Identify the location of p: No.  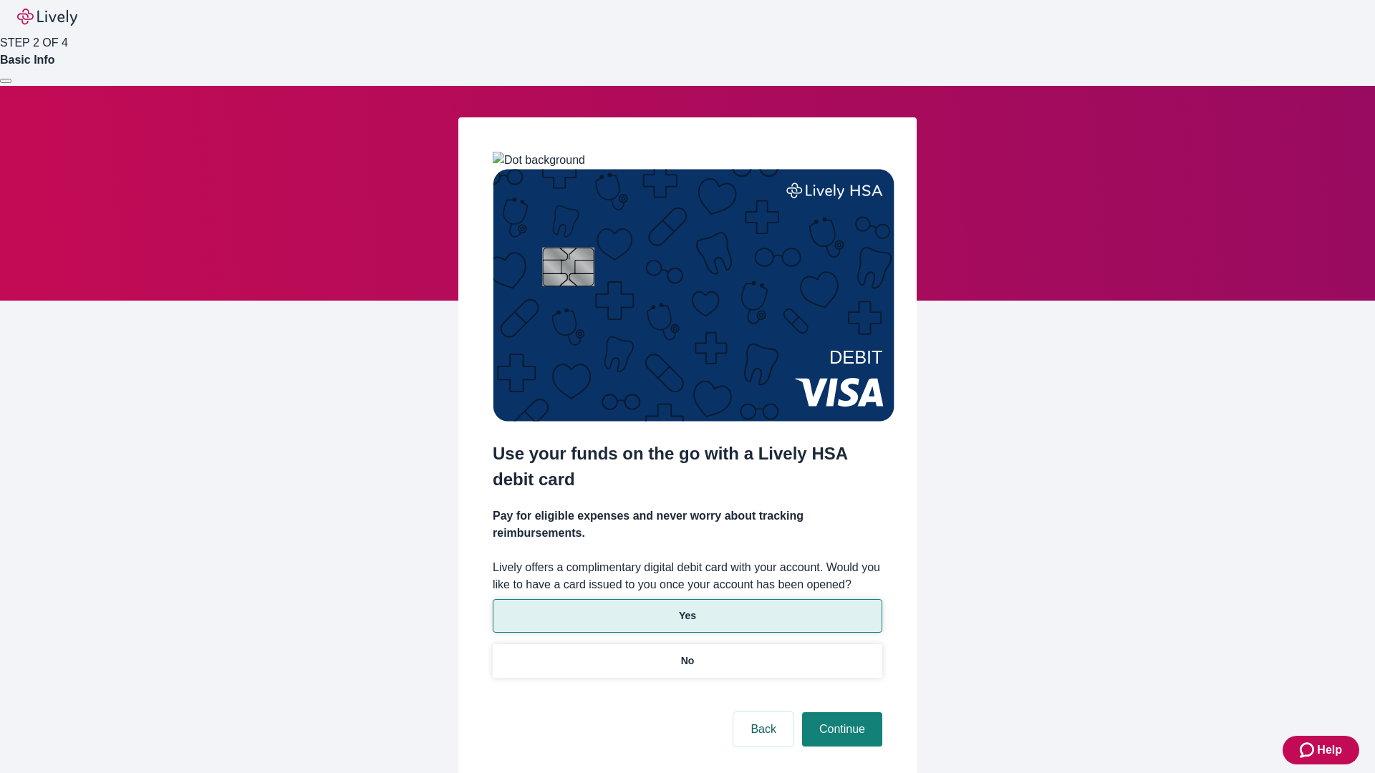
(687, 661).